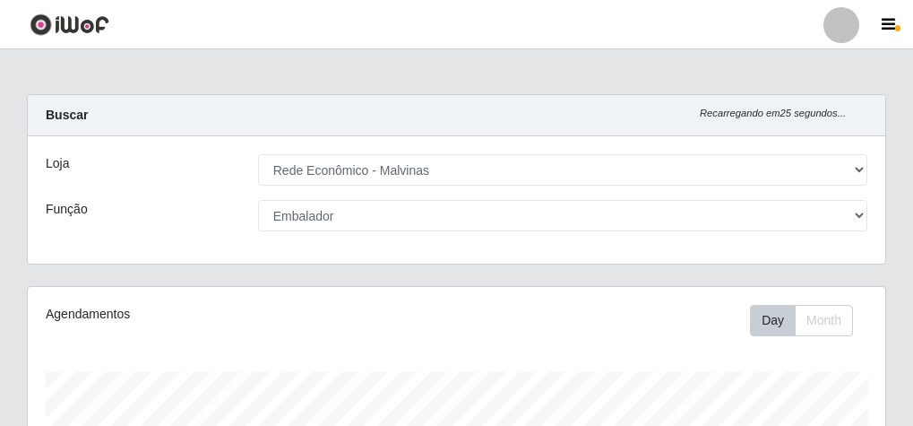 The image size is (913, 426). I want to click on i: Recarregando em 25 segundos..., so click(772, 113).